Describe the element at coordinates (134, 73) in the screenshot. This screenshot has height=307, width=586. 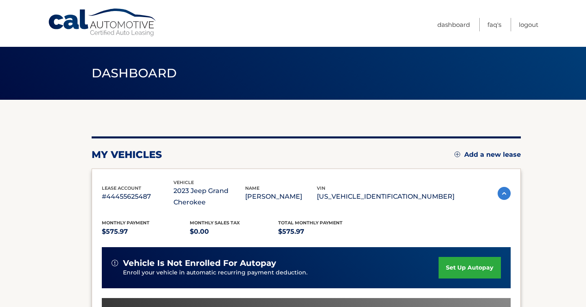
I see `span: Dashboard` at that location.